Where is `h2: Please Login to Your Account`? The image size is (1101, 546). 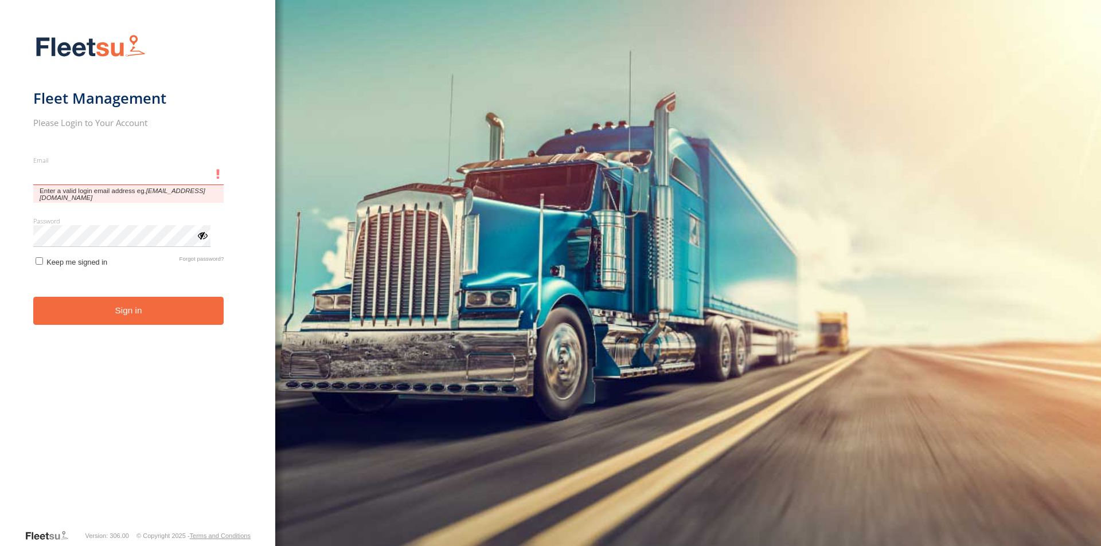
h2: Please Login to Your Account is located at coordinates (128, 123).